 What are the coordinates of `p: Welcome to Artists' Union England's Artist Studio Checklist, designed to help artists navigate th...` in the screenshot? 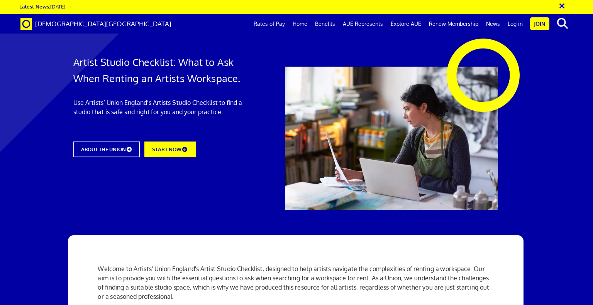 It's located at (295, 283).